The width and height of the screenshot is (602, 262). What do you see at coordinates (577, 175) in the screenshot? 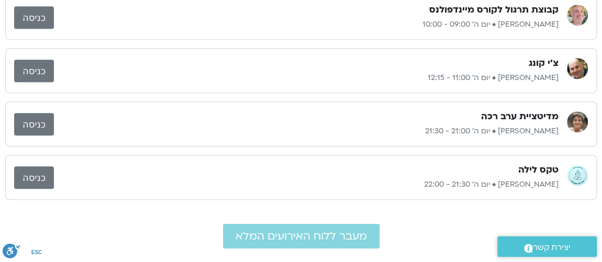
I see `img: ענת דוד` at bounding box center [577, 175].